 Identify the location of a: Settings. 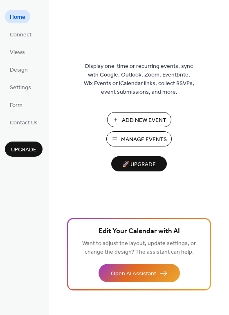
(20, 87).